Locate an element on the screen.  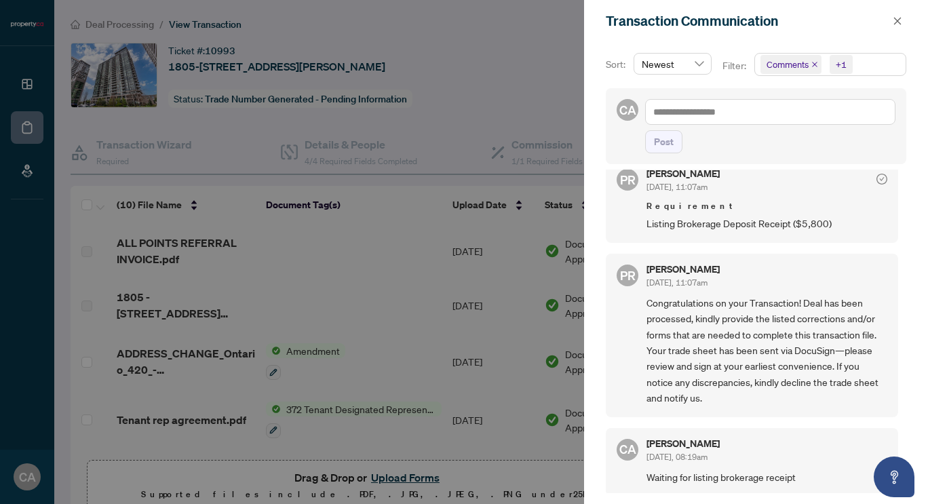
p: Filter: is located at coordinates (736, 66).